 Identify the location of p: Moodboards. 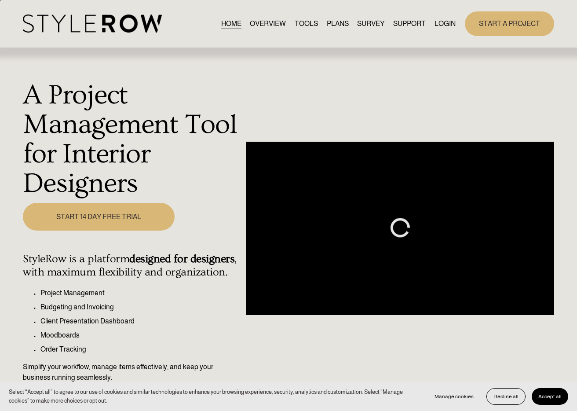
(141, 335).